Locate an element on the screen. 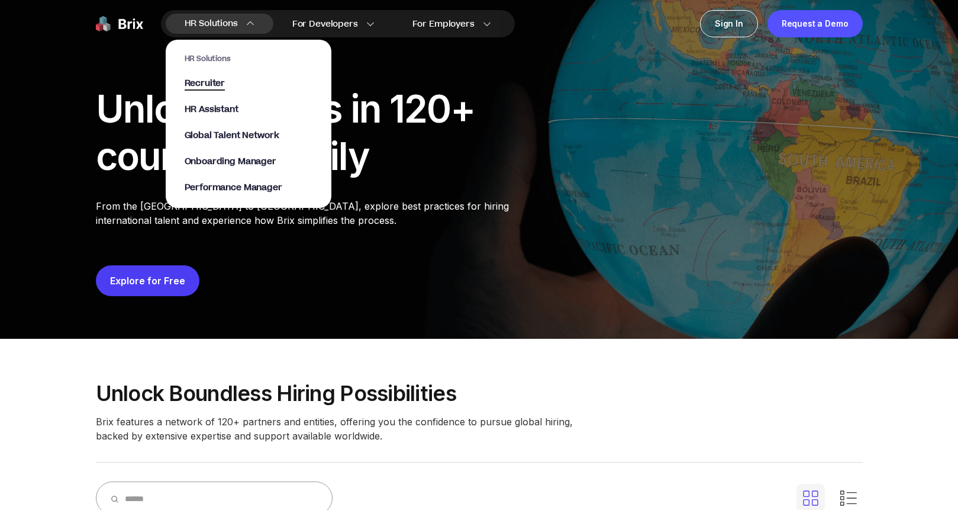  span: Recruiter is located at coordinates (205, 83).